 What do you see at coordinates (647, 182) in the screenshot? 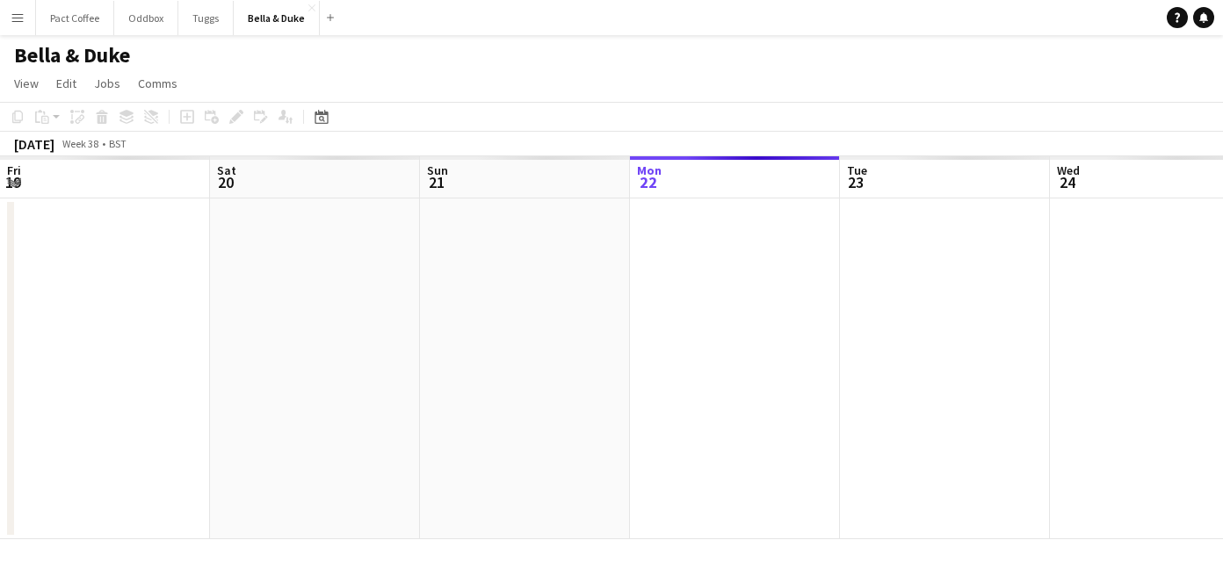
I see `span: 22` at bounding box center [647, 182].